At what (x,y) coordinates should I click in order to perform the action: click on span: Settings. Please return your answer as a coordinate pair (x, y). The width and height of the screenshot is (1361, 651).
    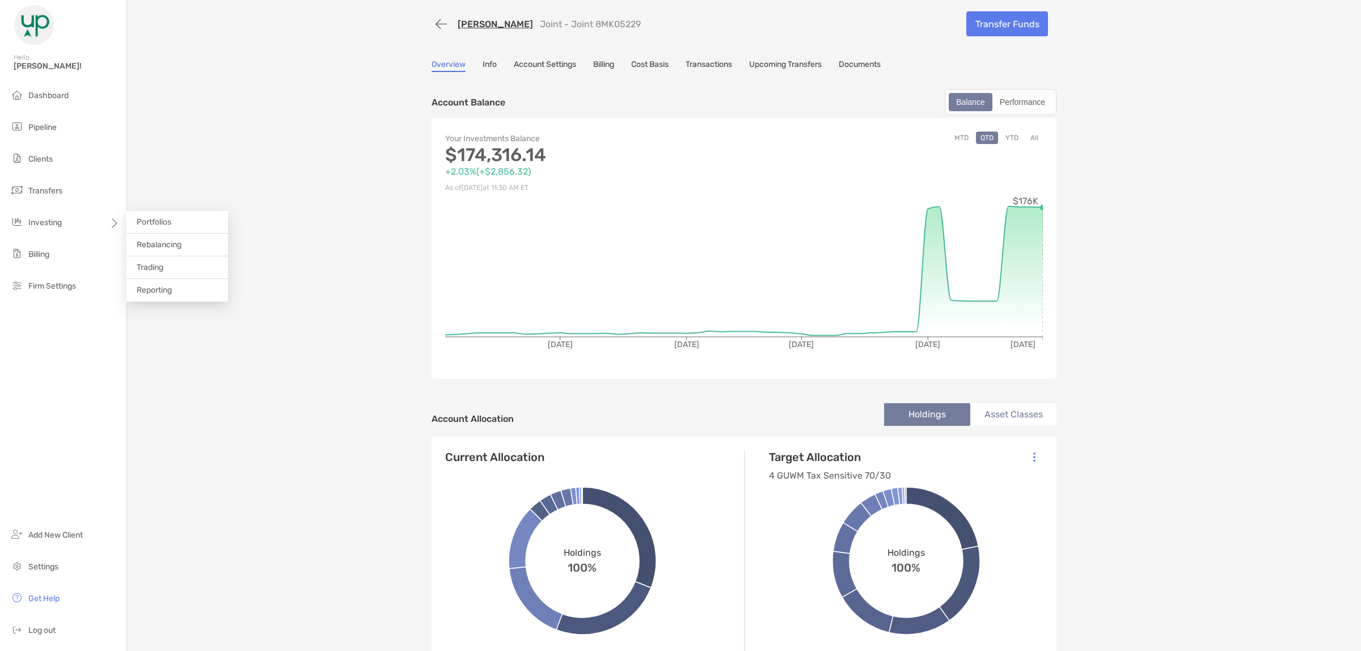
    Looking at the image, I should click on (43, 567).